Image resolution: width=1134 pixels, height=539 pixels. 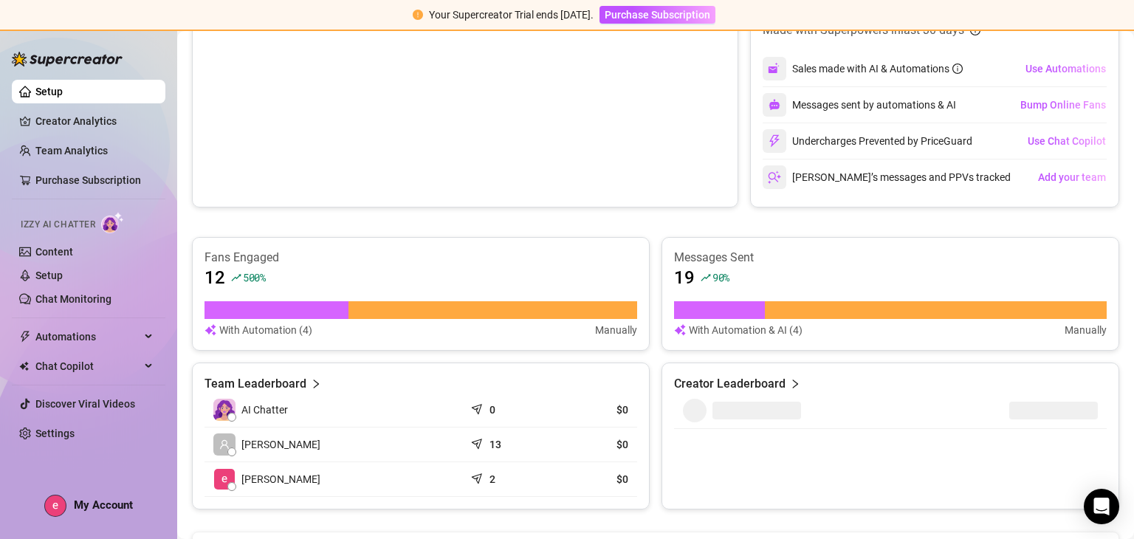 I want to click on article: 12, so click(x=215, y=278).